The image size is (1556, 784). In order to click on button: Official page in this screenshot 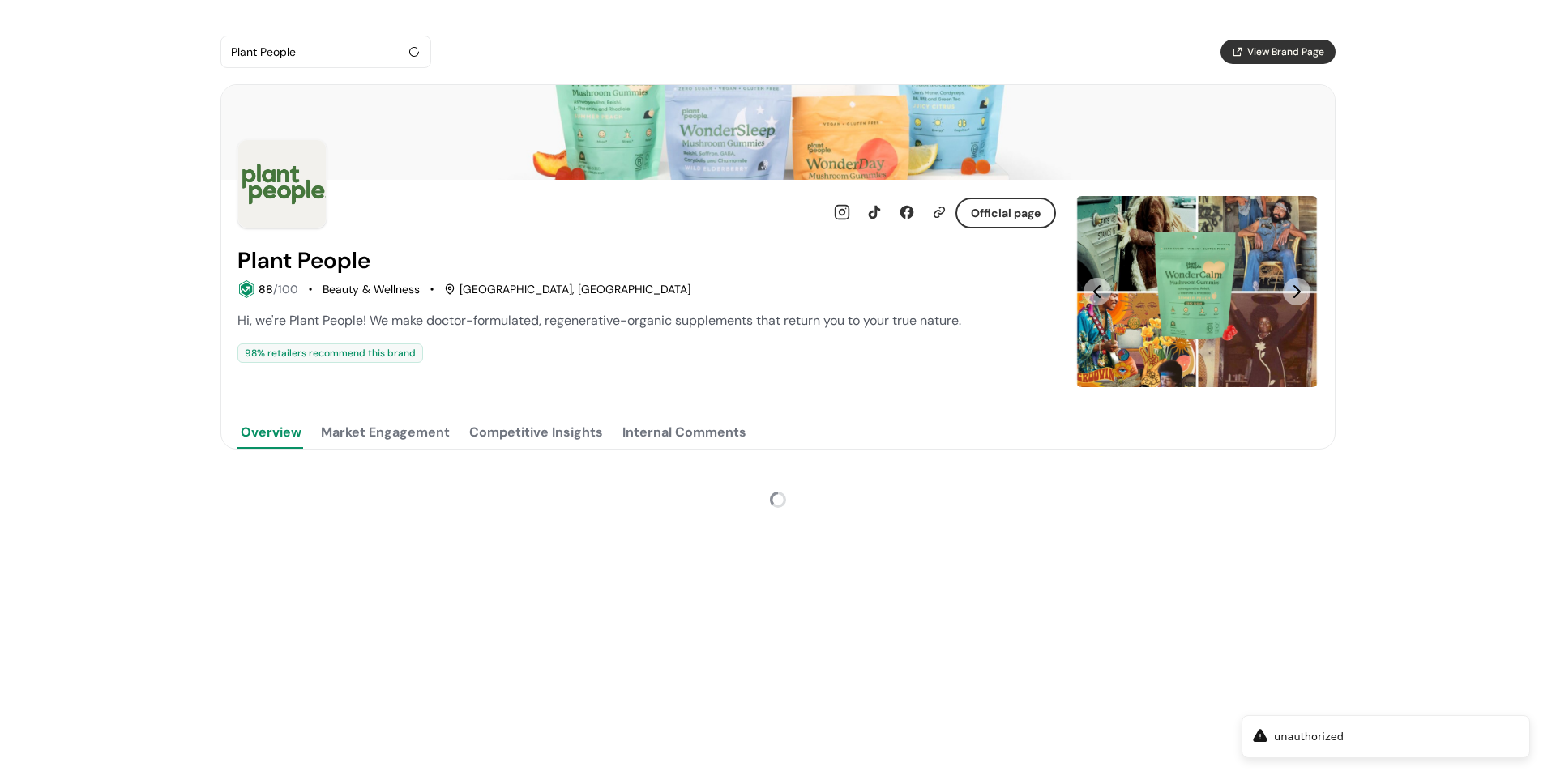, I will do `click(1005, 213)`.